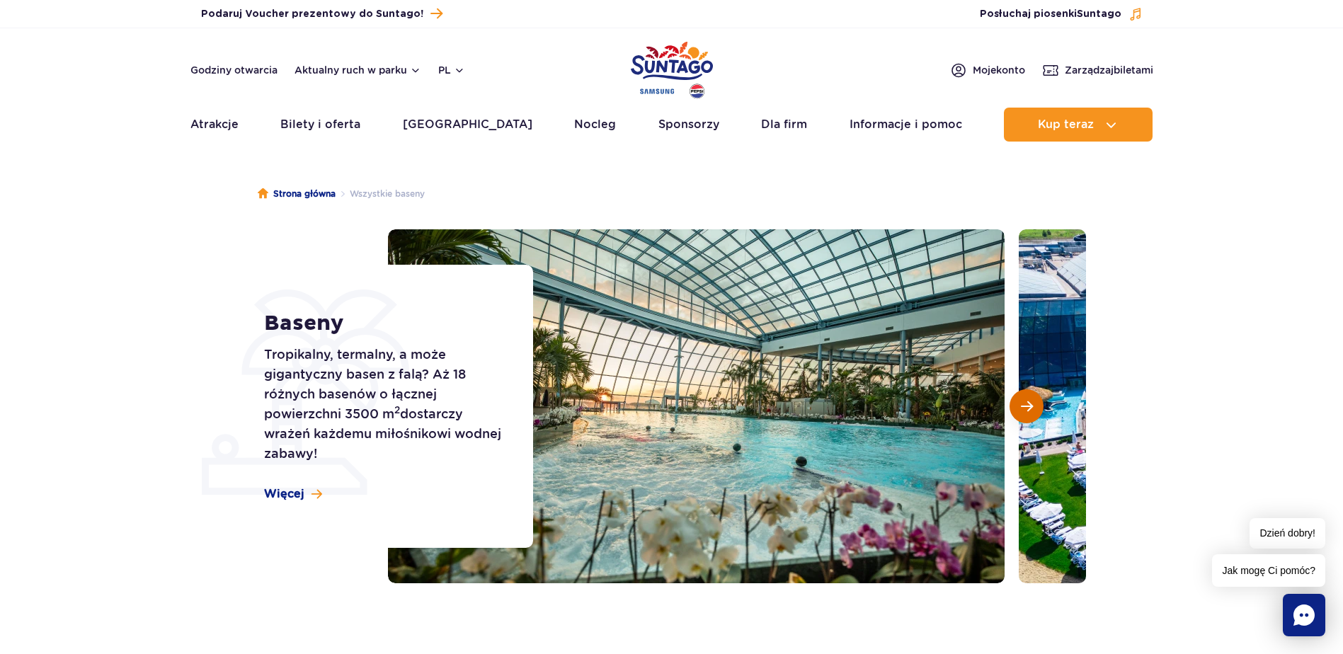  Describe the element at coordinates (696, 406) in the screenshot. I see `img: Basen wewnętrzny w Suntago, z tropikalnymi roślinami i orchideami` at that location.